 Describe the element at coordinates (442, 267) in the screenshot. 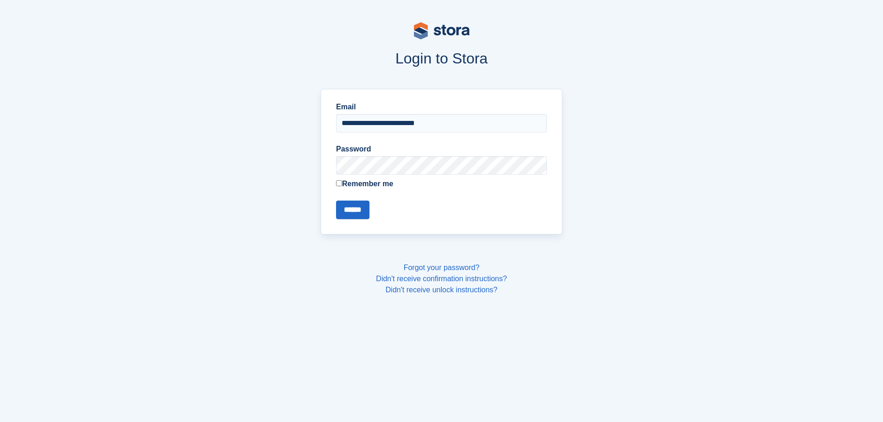

I see `a: Forgot your password?` at that location.